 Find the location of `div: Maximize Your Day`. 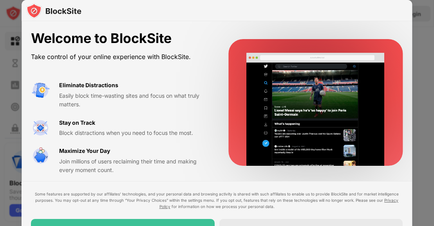

div: Maximize Your Day is located at coordinates (85, 151).